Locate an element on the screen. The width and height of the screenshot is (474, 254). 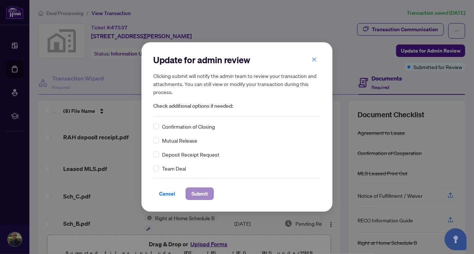
span: close is located at coordinates (314, 60).